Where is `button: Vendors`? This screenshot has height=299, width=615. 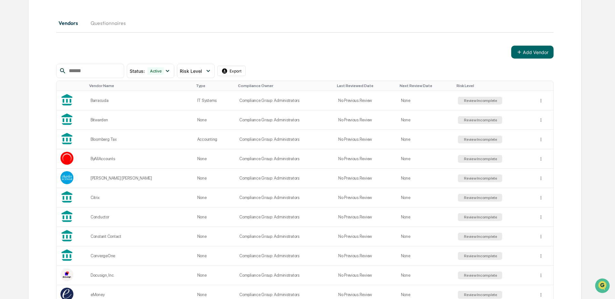
button: Vendors is located at coordinates (71, 23).